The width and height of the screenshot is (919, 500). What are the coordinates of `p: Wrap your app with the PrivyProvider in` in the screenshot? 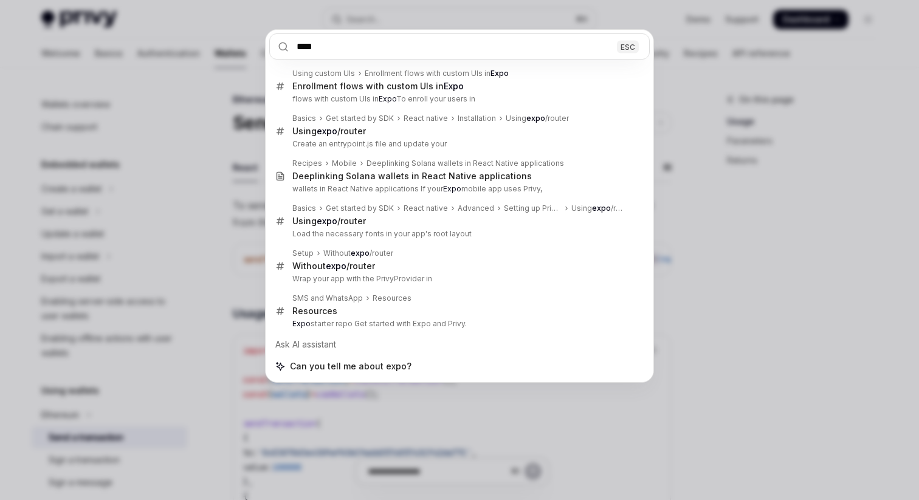 It's located at (458, 279).